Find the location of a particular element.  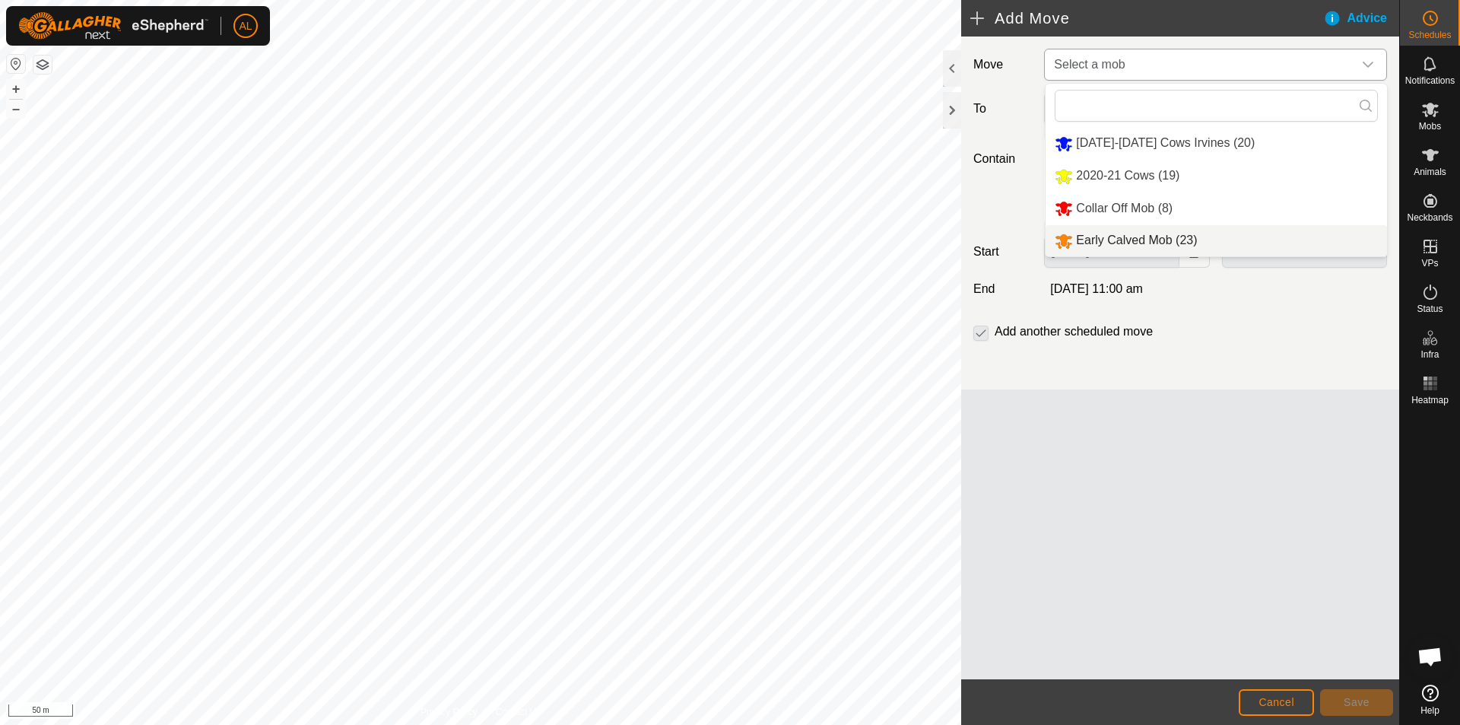

span: Heatmap is located at coordinates (1430, 400).